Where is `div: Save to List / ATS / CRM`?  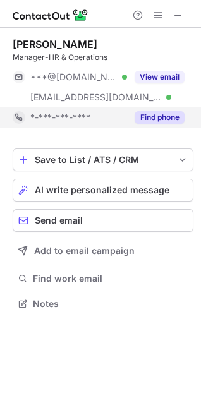
div: Save to List / ATS / CRM is located at coordinates (103, 160).